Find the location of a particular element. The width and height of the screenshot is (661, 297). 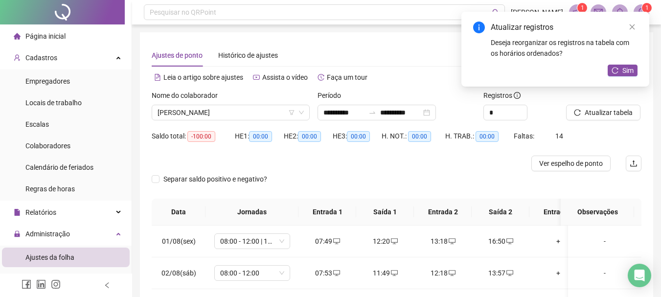

div: HE 2: is located at coordinates (308, 136).